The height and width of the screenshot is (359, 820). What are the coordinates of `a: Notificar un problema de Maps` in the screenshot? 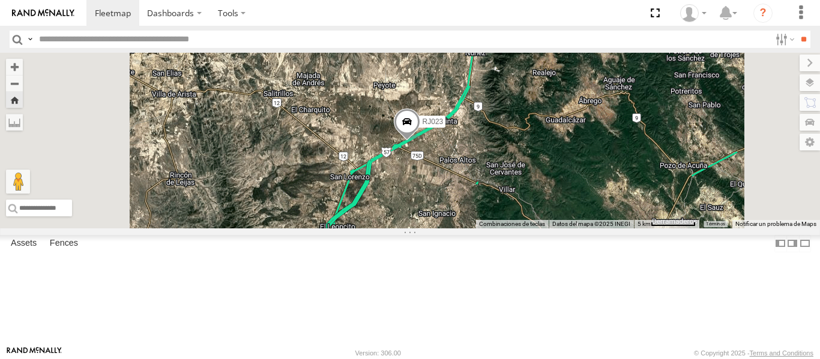 It's located at (775, 224).